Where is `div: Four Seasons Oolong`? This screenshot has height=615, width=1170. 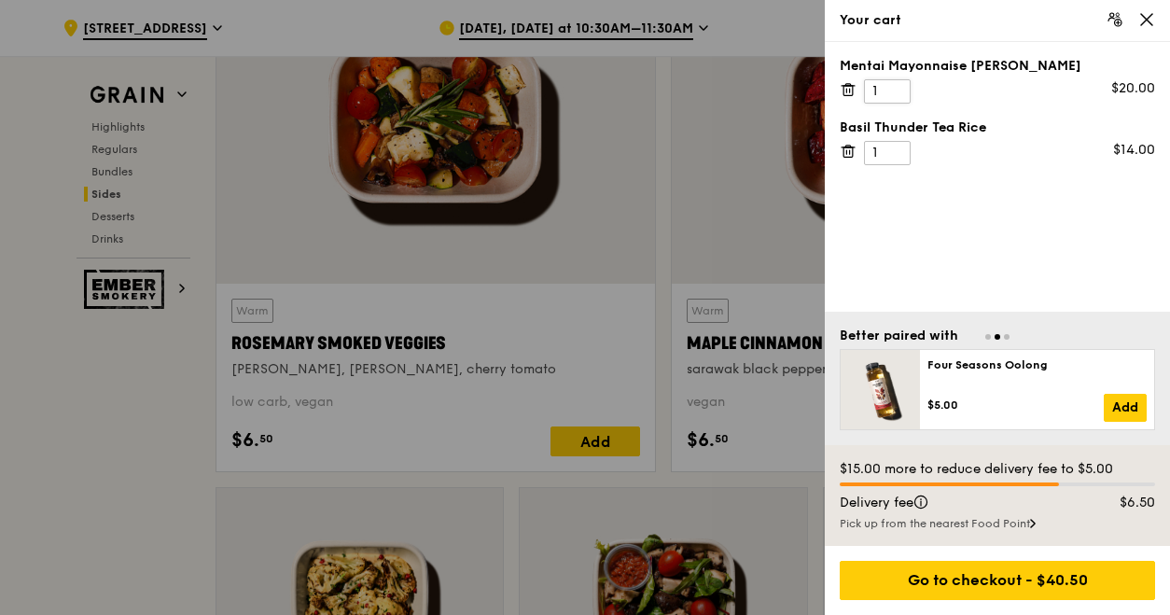
div: Four Seasons Oolong is located at coordinates (1036, 365).